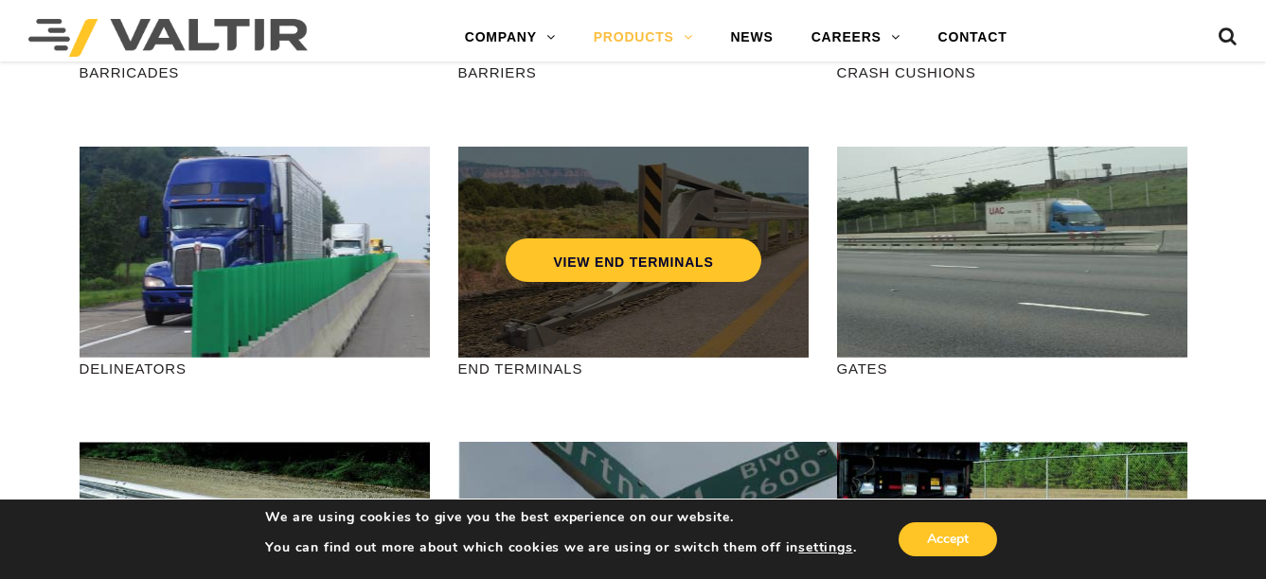  I want to click on p: BARRICADES, so click(255, 72).